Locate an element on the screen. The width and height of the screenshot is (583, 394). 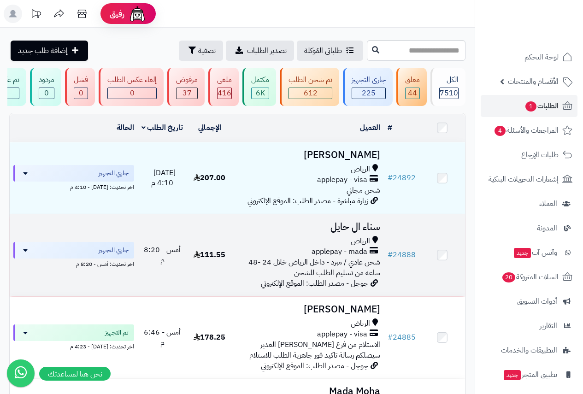
span: أمس - 6:46 م is located at coordinates (162, 337).